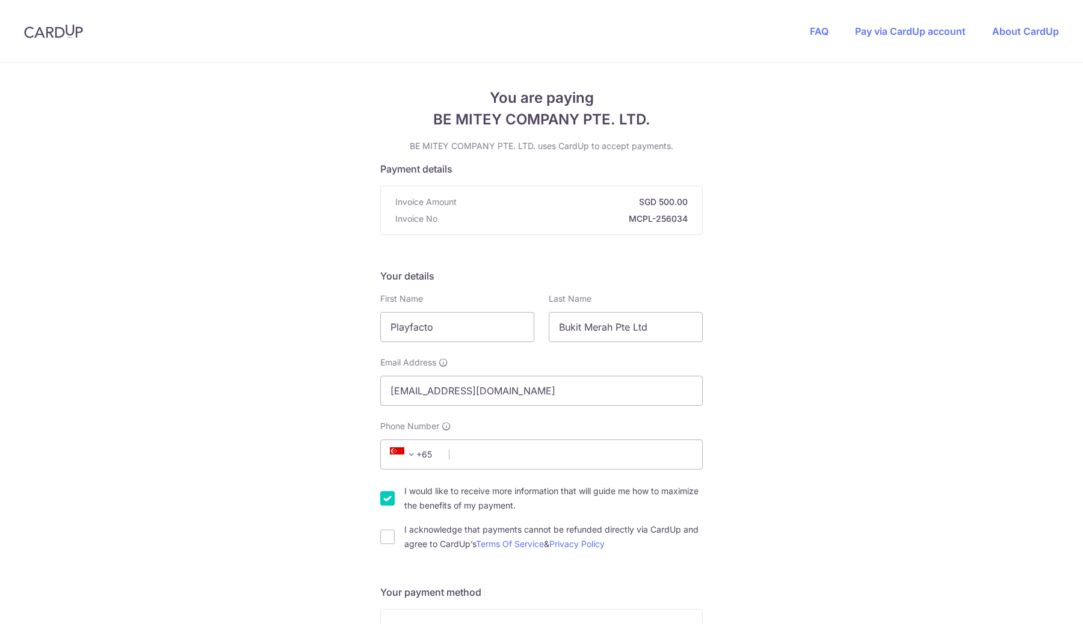 The height and width of the screenshot is (624, 1083). Describe the element at coordinates (541, 98) in the screenshot. I see `span: You are paying` at that location.